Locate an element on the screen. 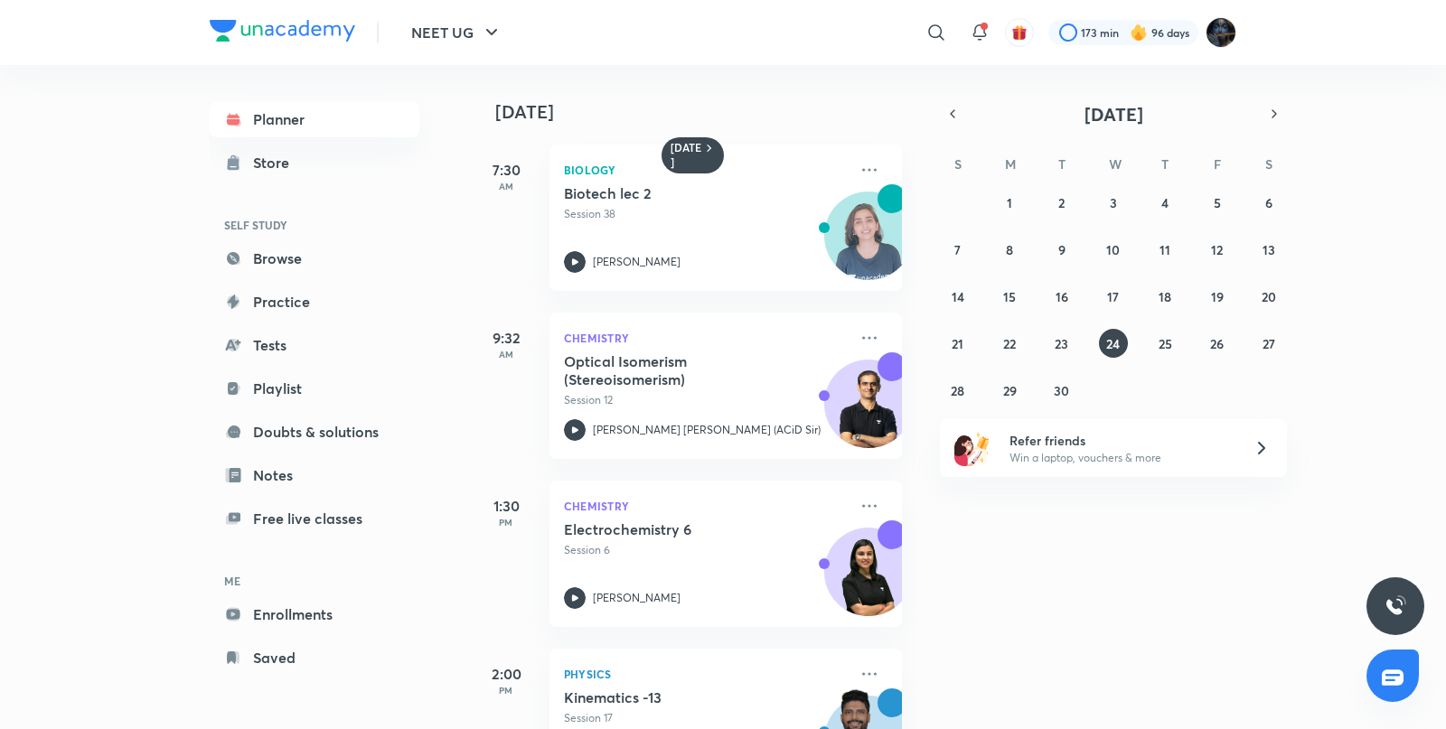 This screenshot has height=729, width=1446. button: September 4, 2025 is located at coordinates (1165, 202).